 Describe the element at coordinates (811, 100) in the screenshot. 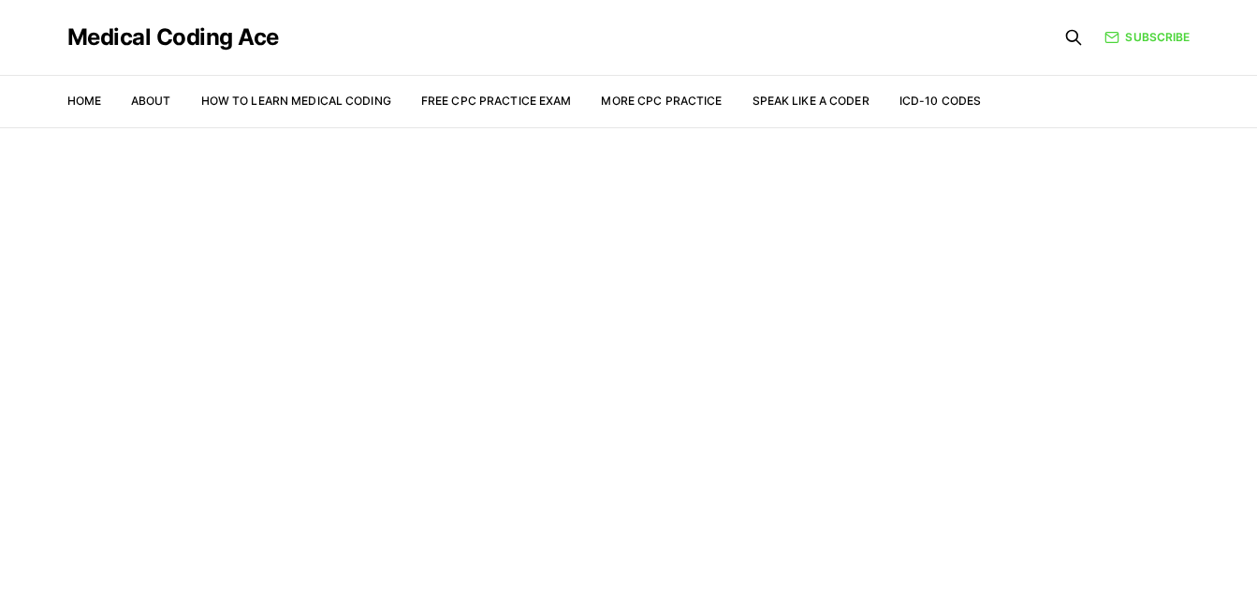

I see `a: Speak Like a Coder` at that location.